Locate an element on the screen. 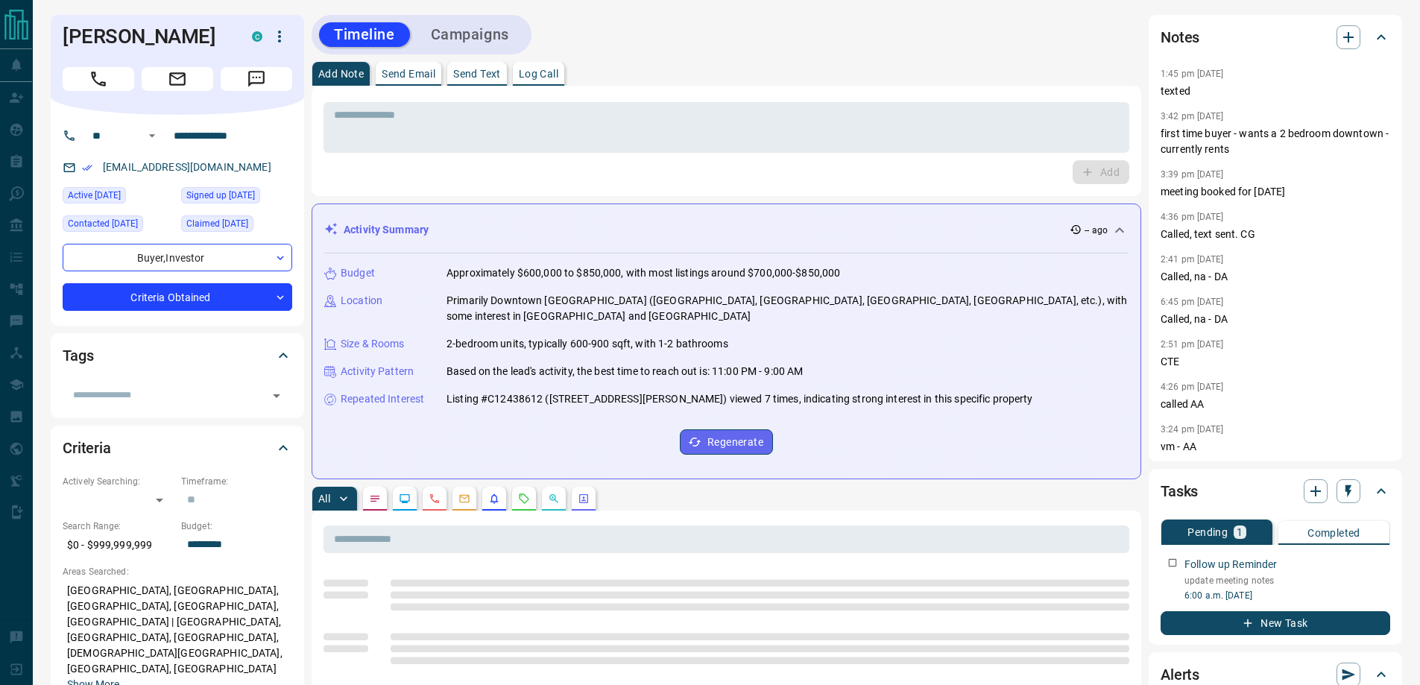 This screenshot has height=685, width=1420. div: Tasks is located at coordinates (1275, 491).